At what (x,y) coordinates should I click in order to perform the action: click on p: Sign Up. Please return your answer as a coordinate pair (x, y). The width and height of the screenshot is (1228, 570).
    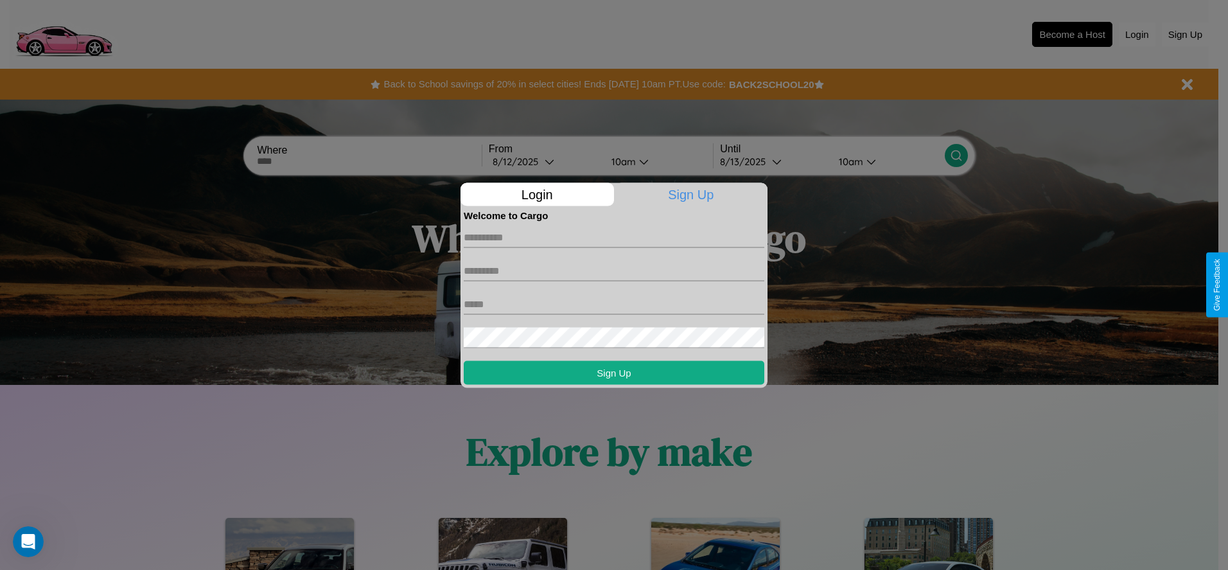
    Looking at the image, I should click on (691, 194).